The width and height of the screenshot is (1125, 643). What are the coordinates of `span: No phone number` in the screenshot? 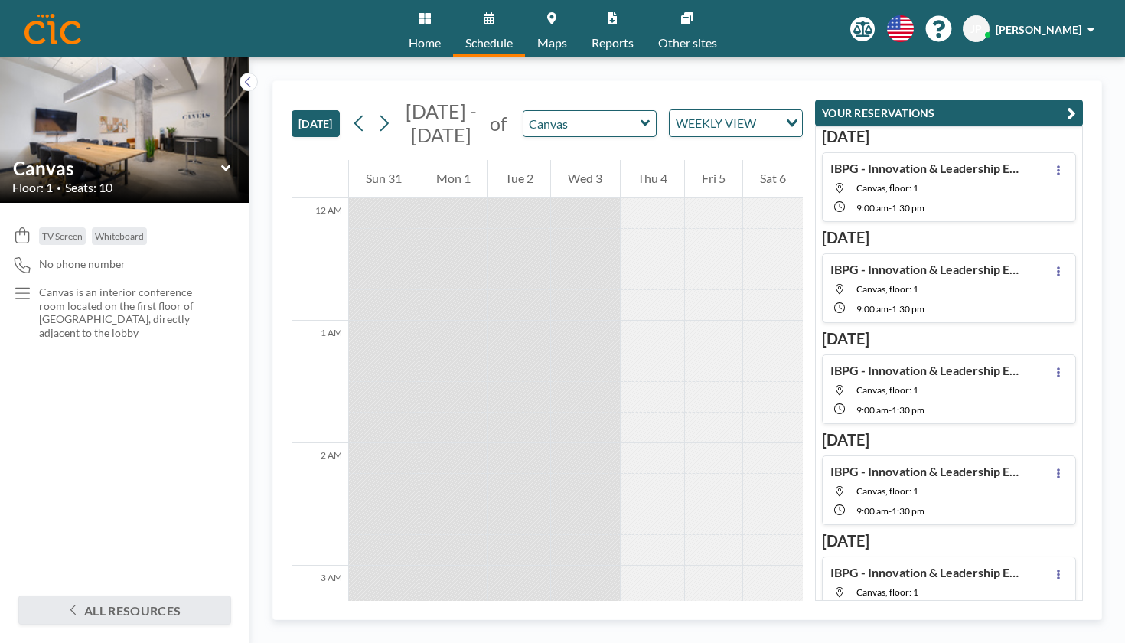 It's located at (82, 264).